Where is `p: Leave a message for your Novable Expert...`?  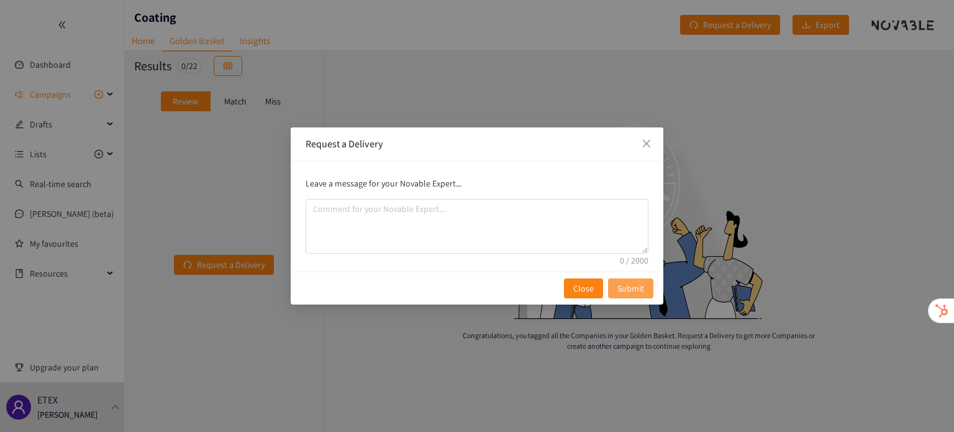
p: Leave a message for your Novable Expert... is located at coordinates (477, 183).